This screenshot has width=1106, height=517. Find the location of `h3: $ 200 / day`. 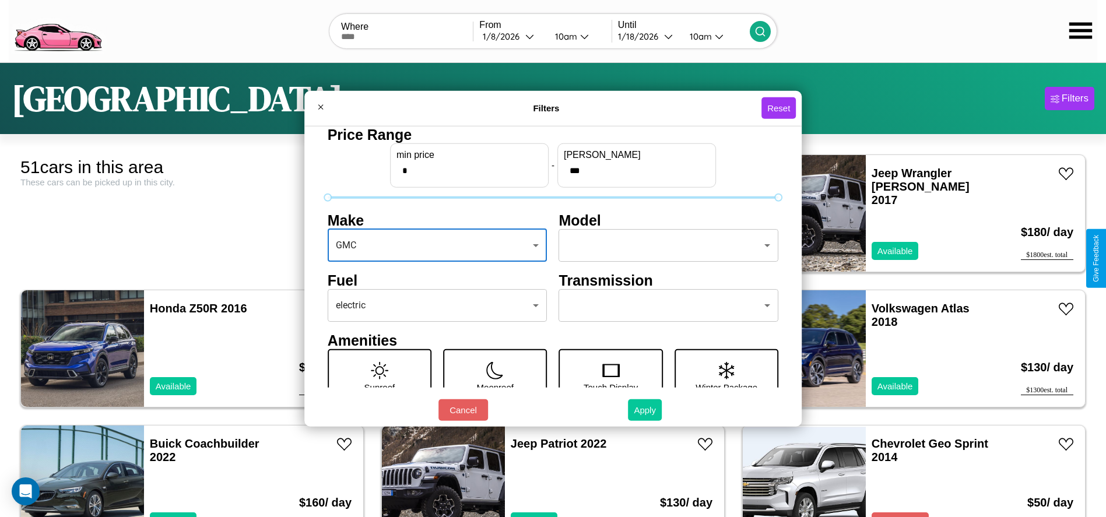

h3: $ 200 / day is located at coordinates (325, 367).